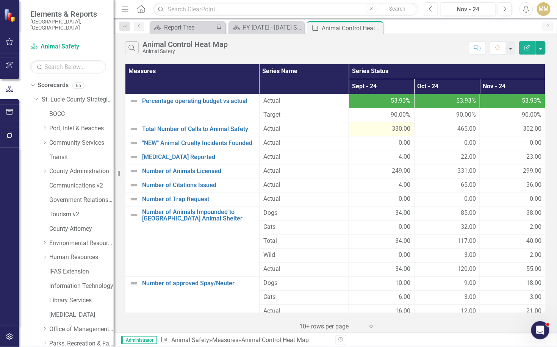 This screenshot has height=347, width=557. I want to click on span: 4.00, so click(404, 157).